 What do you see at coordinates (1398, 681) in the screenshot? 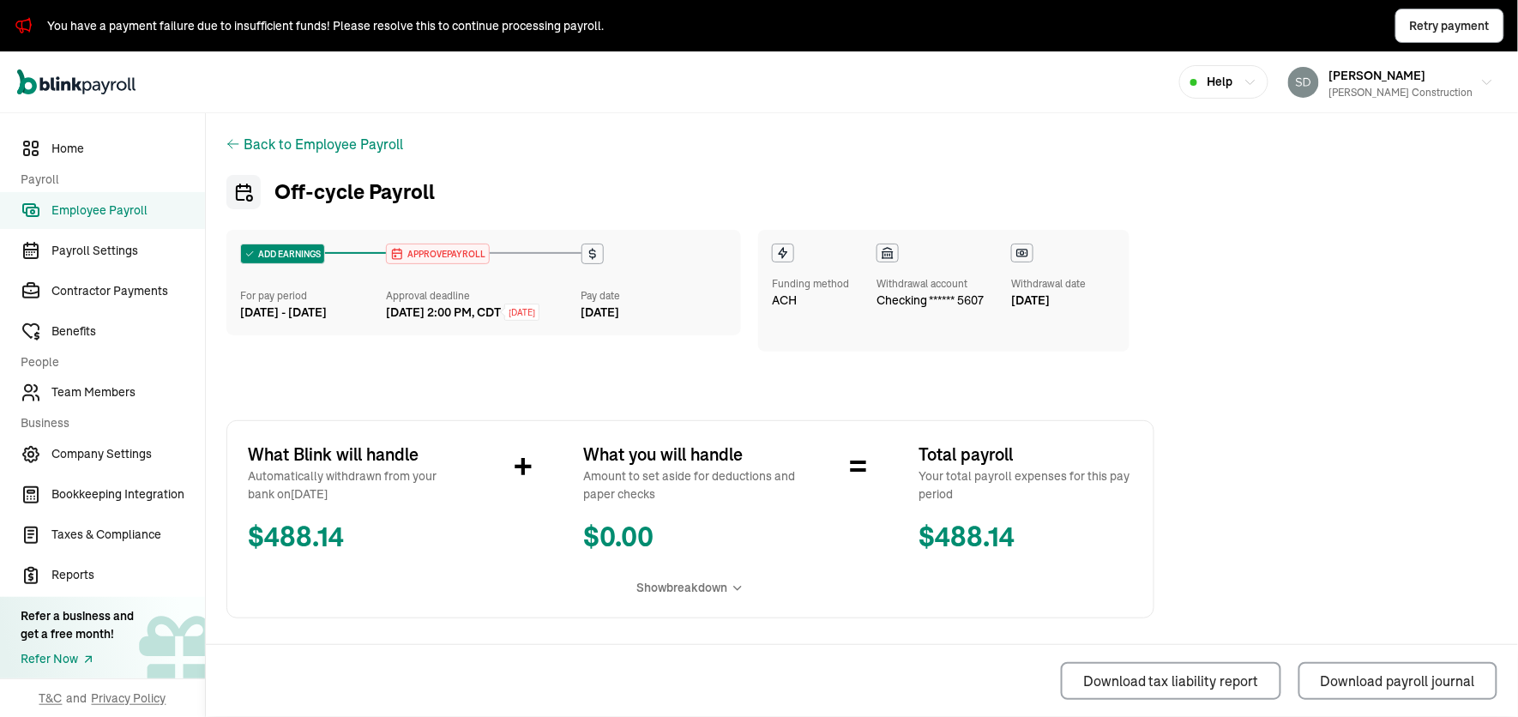
I see `div: Download payroll journal` at bounding box center [1398, 681].